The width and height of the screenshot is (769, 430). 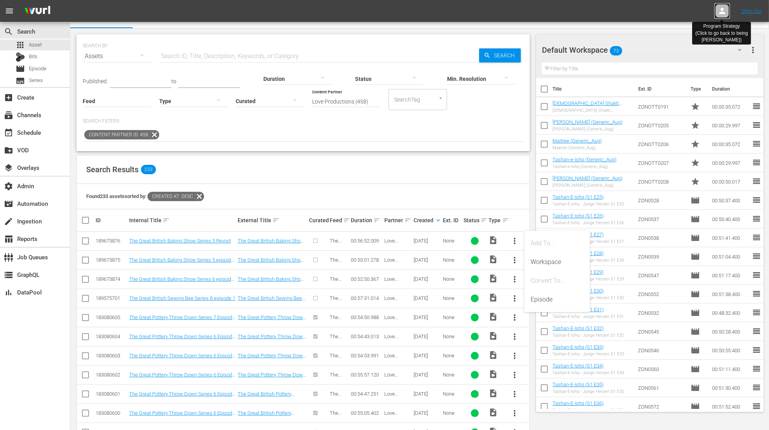 I want to click on td: ZON0546, so click(x=661, y=350).